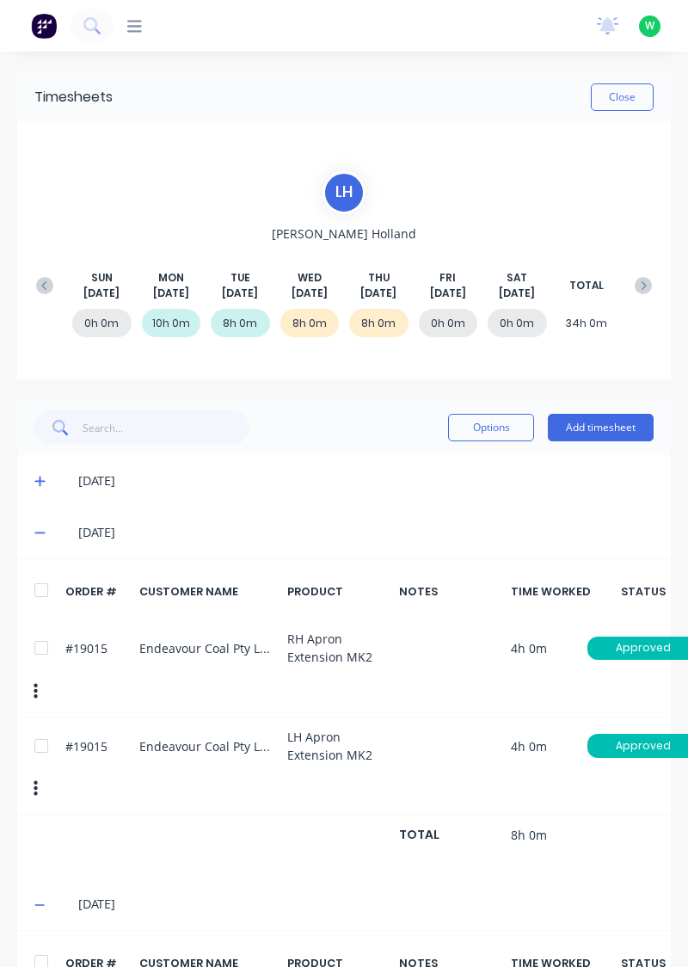 Image resolution: width=688 pixels, height=967 pixels. I want to click on span: FRI, so click(447, 278).